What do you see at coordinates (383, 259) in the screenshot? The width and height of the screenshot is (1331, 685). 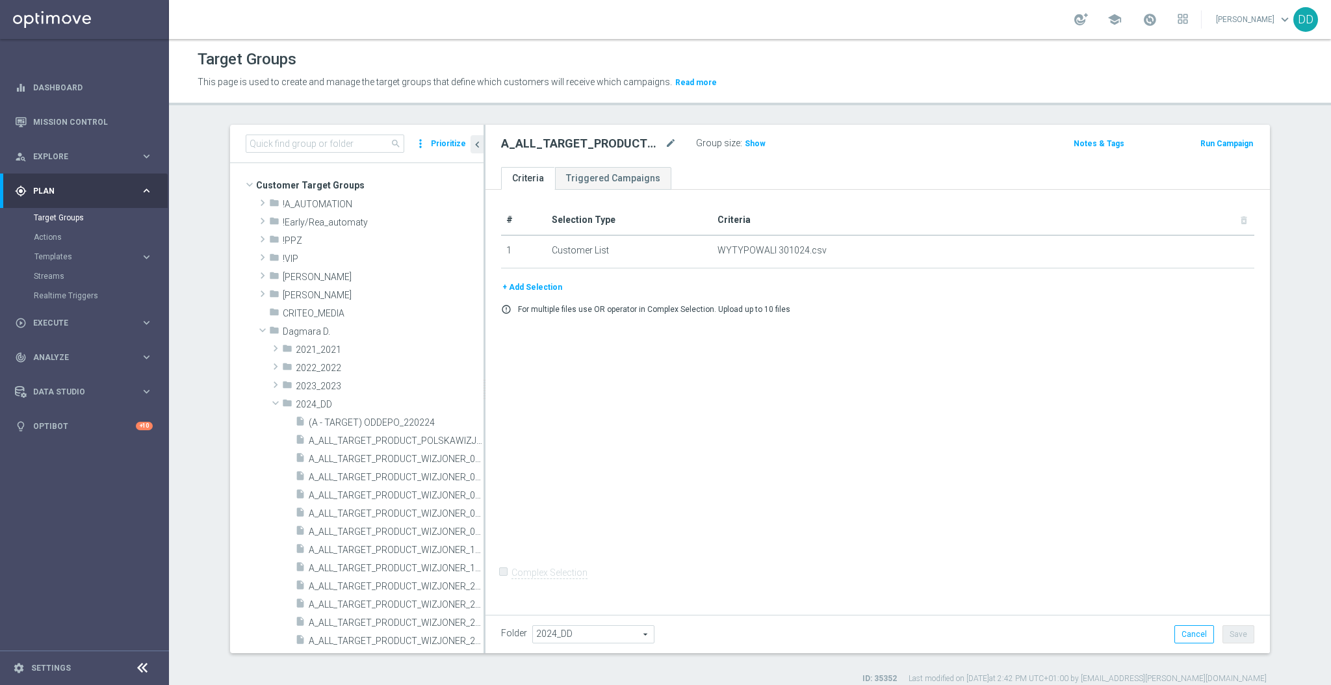 I see `span: !VIP` at bounding box center [383, 259].